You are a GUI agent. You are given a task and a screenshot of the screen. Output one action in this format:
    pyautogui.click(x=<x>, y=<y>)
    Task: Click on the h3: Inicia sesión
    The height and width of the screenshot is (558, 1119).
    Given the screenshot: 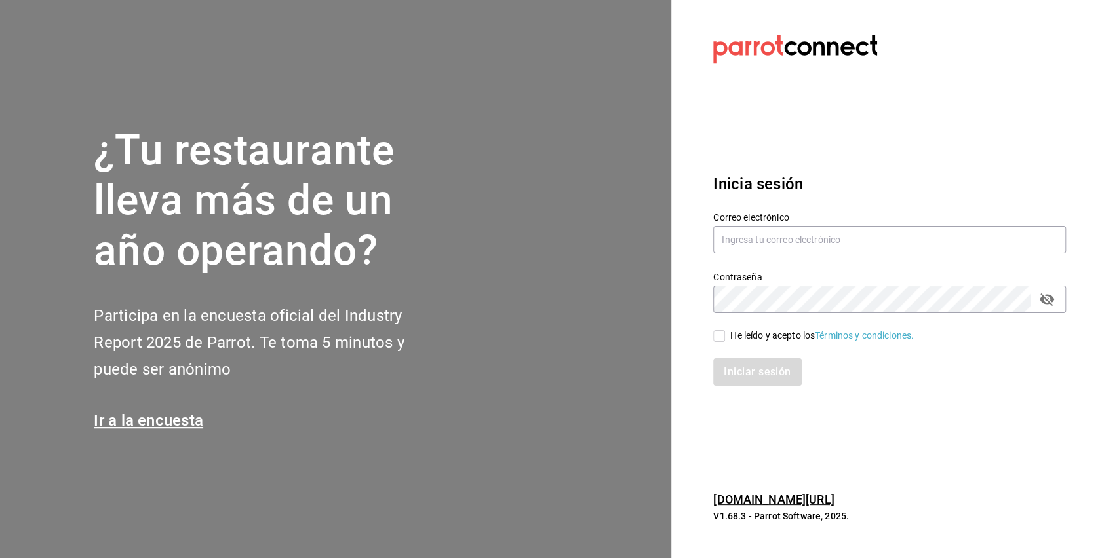 What is the action you would take?
    pyautogui.click(x=889, y=184)
    